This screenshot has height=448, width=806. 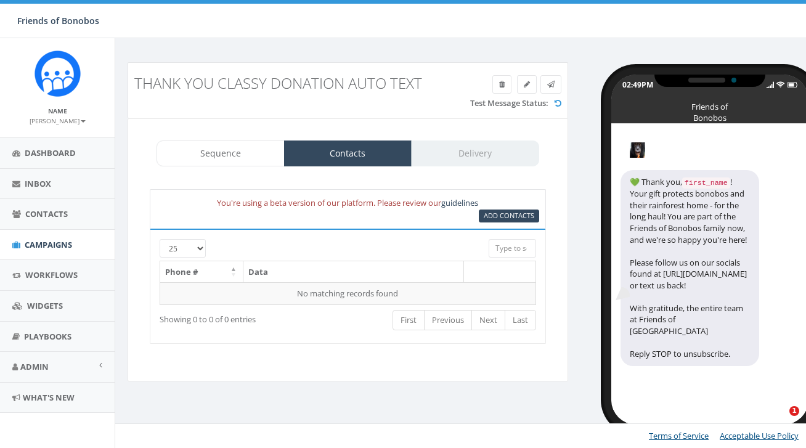 What do you see at coordinates (459, 203) in the screenshot?
I see `a: guidelines` at bounding box center [459, 203].